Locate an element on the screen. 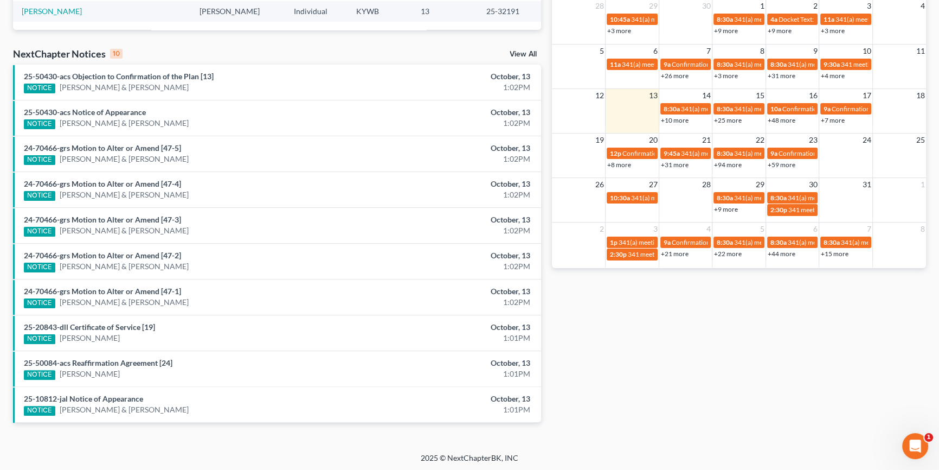 The image size is (939, 470). span: 15 is located at coordinates (760, 95).